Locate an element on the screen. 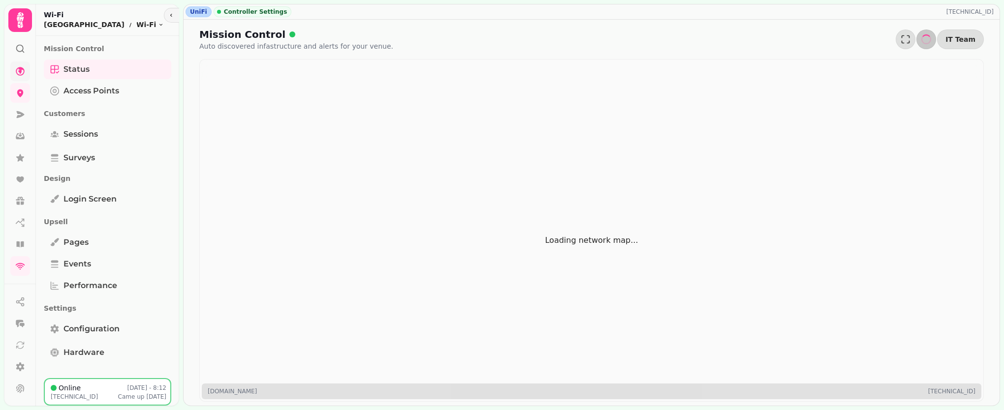  span: Login screen is located at coordinates (90, 199).